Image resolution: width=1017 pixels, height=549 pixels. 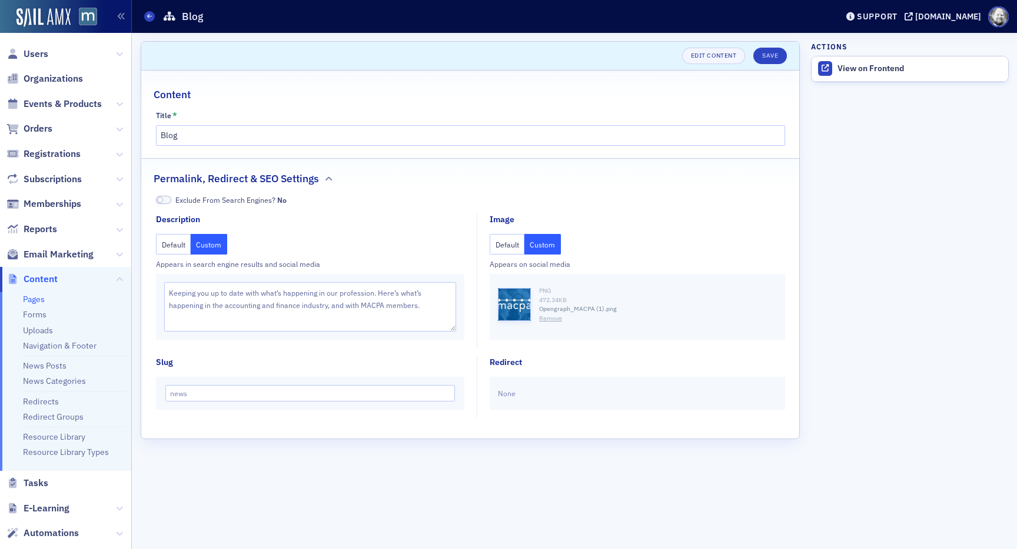 What do you see at coordinates (310, 264) in the screenshot?
I see `div: Appears in search engine results and social media` at bounding box center [310, 264].